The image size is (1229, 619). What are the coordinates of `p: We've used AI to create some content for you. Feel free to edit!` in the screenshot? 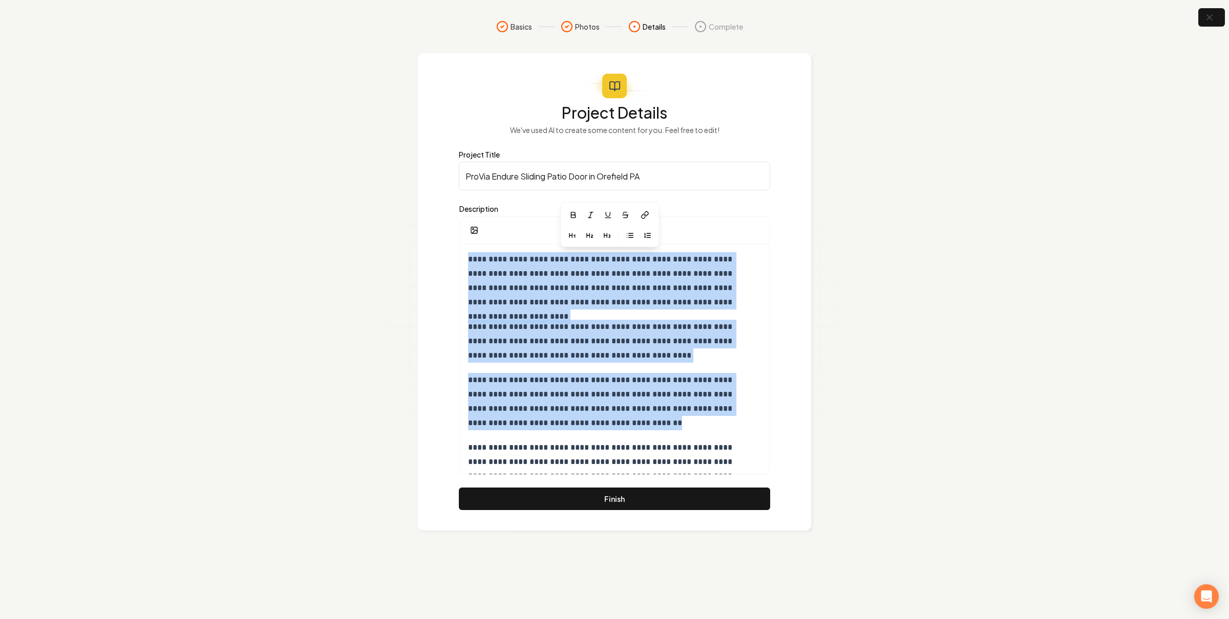 It's located at (614, 130).